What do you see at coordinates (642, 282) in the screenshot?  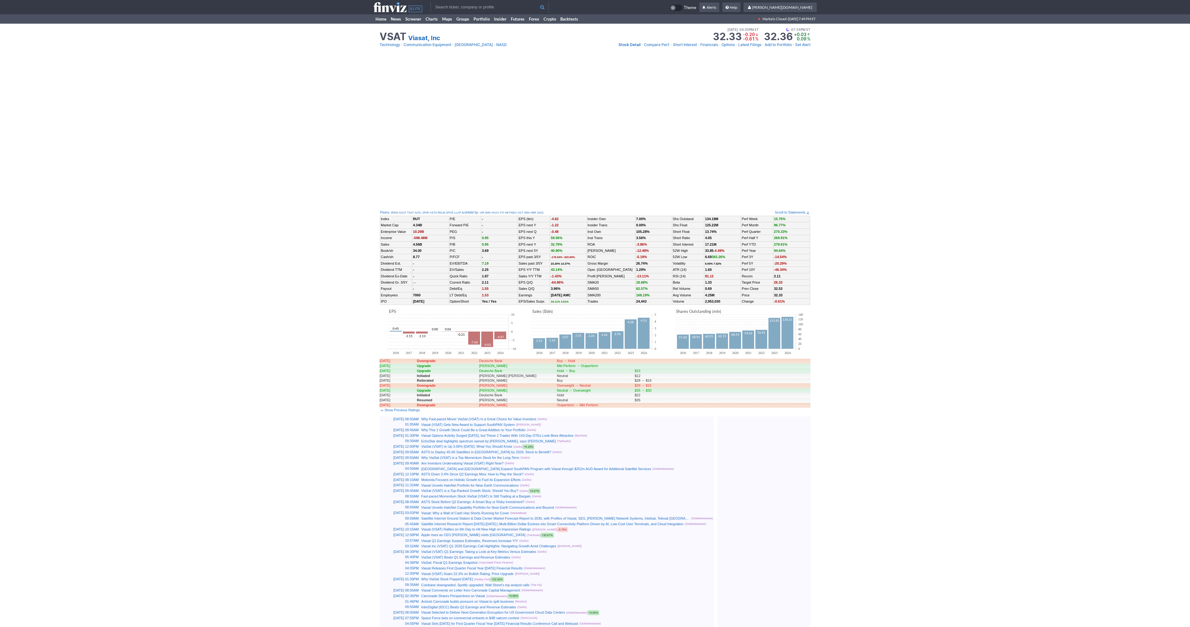 I see `span: 18.68%` at bounding box center [642, 282].